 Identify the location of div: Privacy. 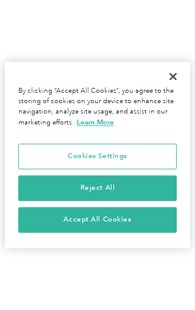
(98, 154).